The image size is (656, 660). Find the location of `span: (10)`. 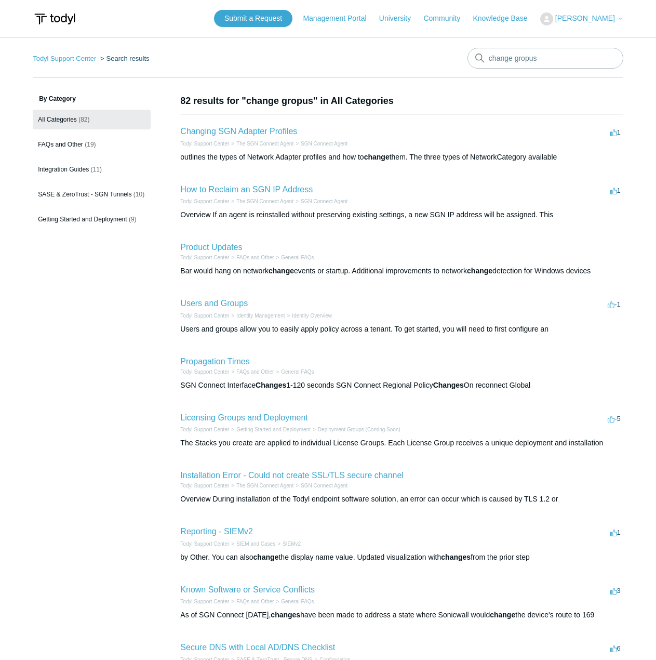

span: (10) is located at coordinates (139, 194).